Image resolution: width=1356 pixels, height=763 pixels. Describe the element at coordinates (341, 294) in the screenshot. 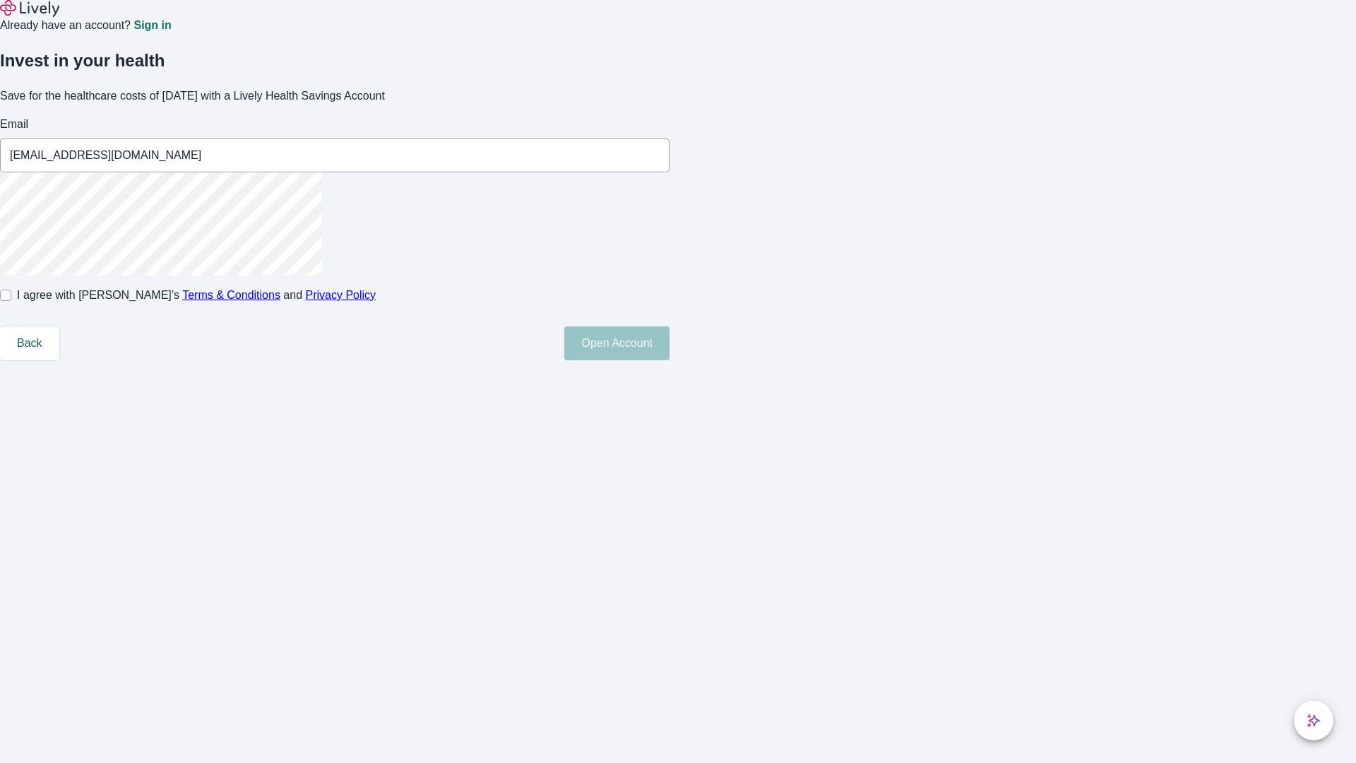

I see `a: Privacy Policy` at that location.